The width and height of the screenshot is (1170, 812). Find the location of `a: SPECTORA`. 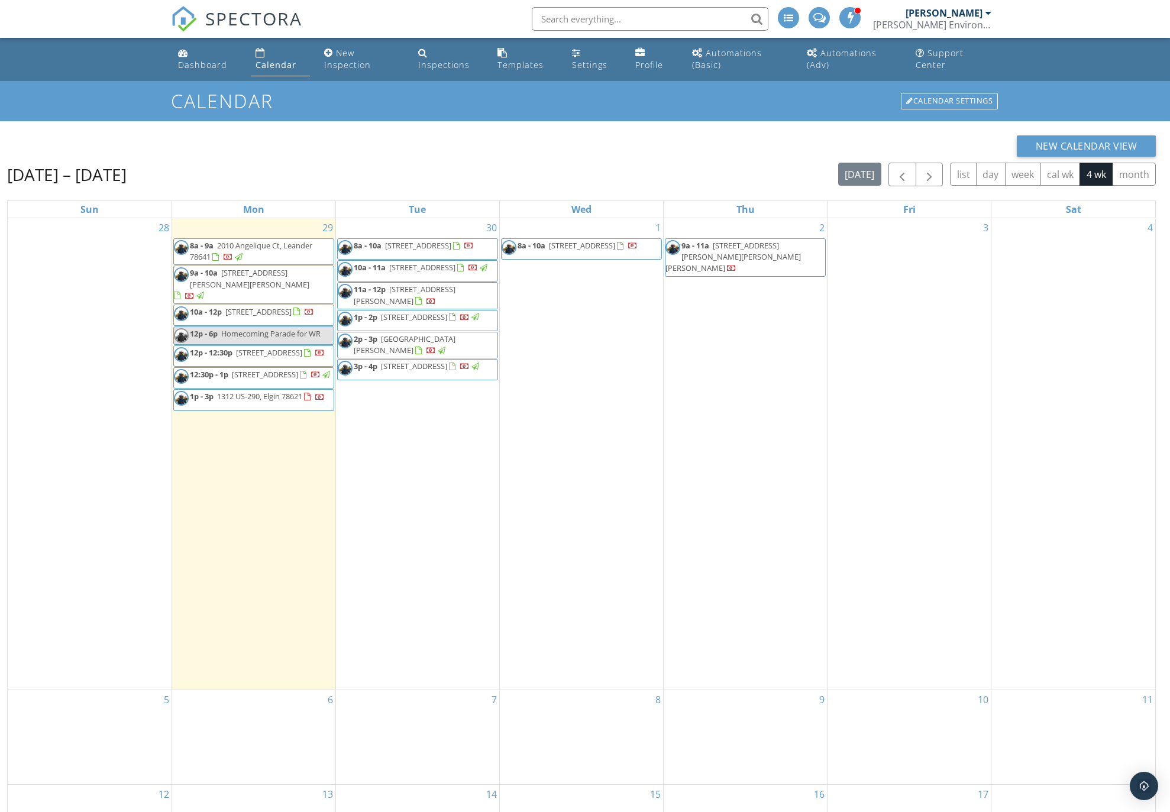

a: SPECTORA is located at coordinates (237, 28).